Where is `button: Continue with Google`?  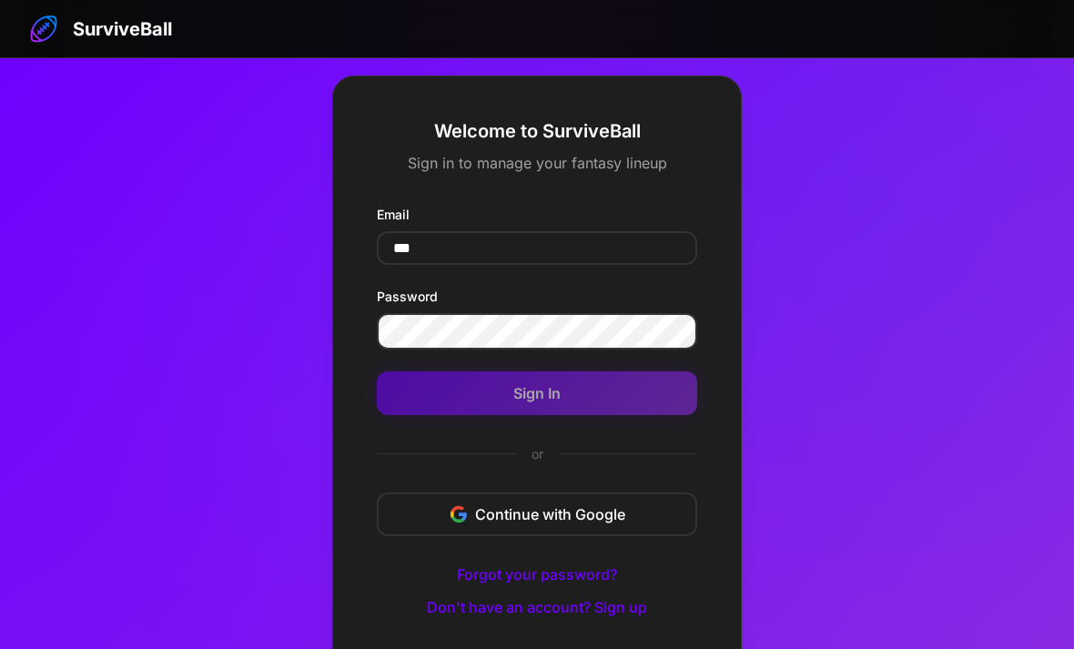
button: Continue with Google is located at coordinates (537, 514).